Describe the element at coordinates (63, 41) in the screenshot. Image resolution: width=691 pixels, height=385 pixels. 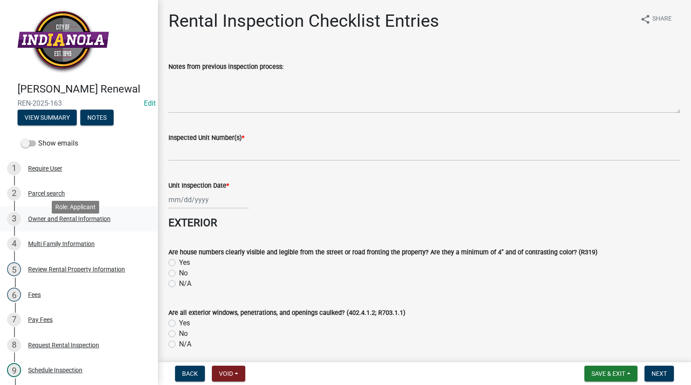
I see `img: City of Indianola, Iowa` at that location.